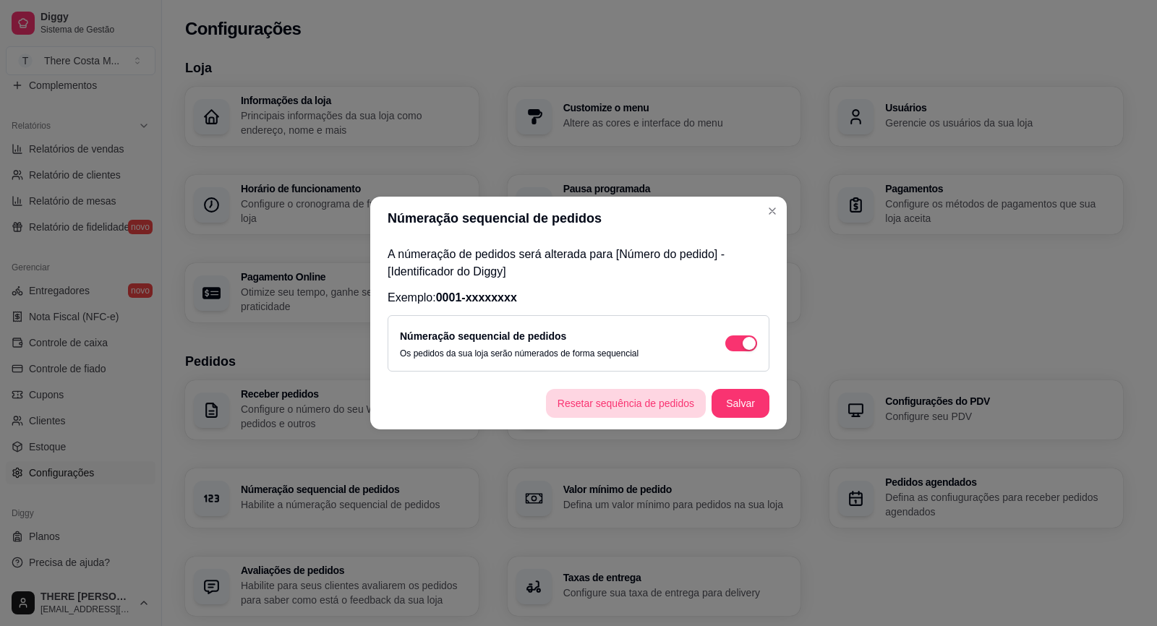  Describe the element at coordinates (626, 404) in the screenshot. I see `button: Resetar sequência de pedidos` at that location.